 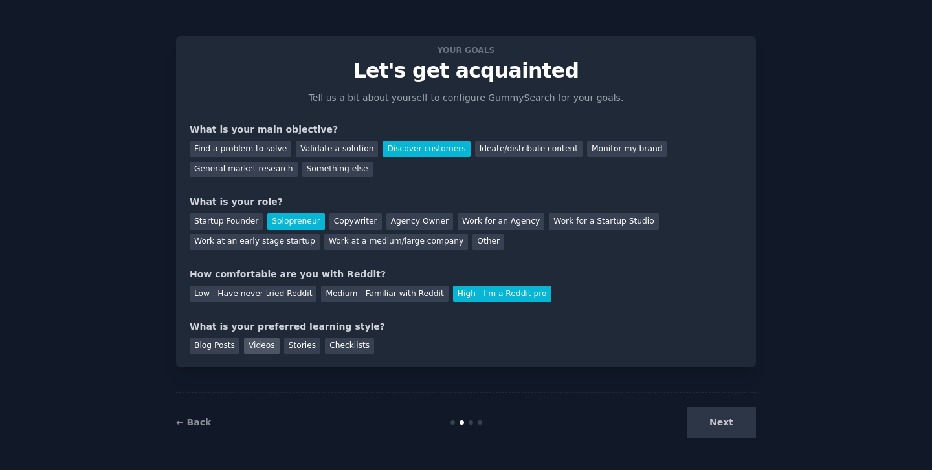 What do you see at coordinates (396, 242) in the screenshot?
I see `div: Work at a medium/large company` at bounding box center [396, 242].